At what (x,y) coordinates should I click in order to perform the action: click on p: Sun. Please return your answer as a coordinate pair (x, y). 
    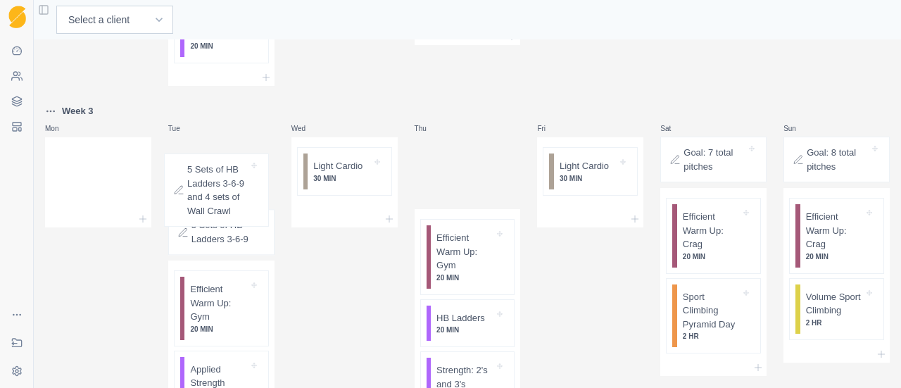
    Looking at the image, I should click on (790, 128).